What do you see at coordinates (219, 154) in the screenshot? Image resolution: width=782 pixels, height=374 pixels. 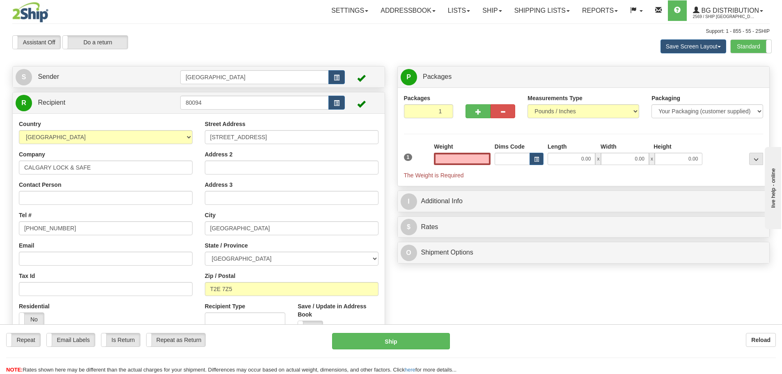 I see `label: Address 2` at bounding box center [219, 154].